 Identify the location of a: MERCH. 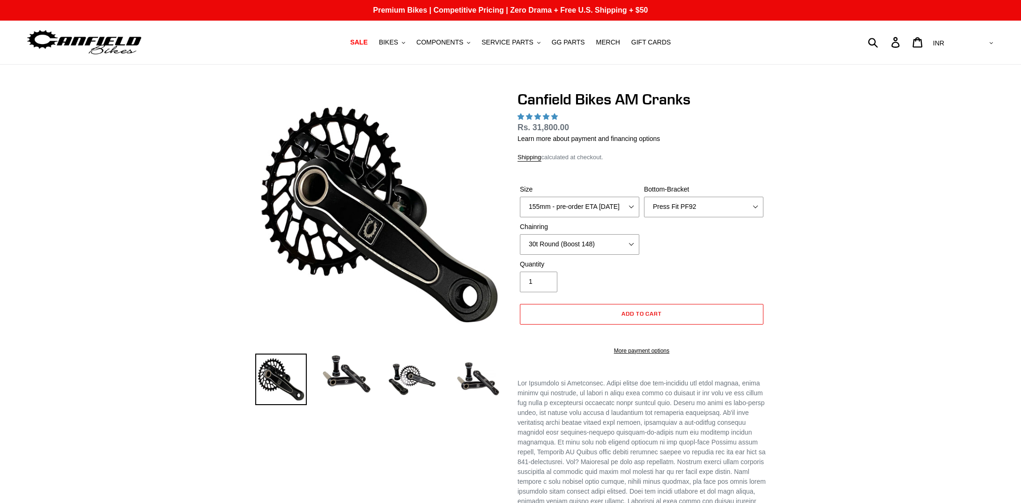
(608, 42).